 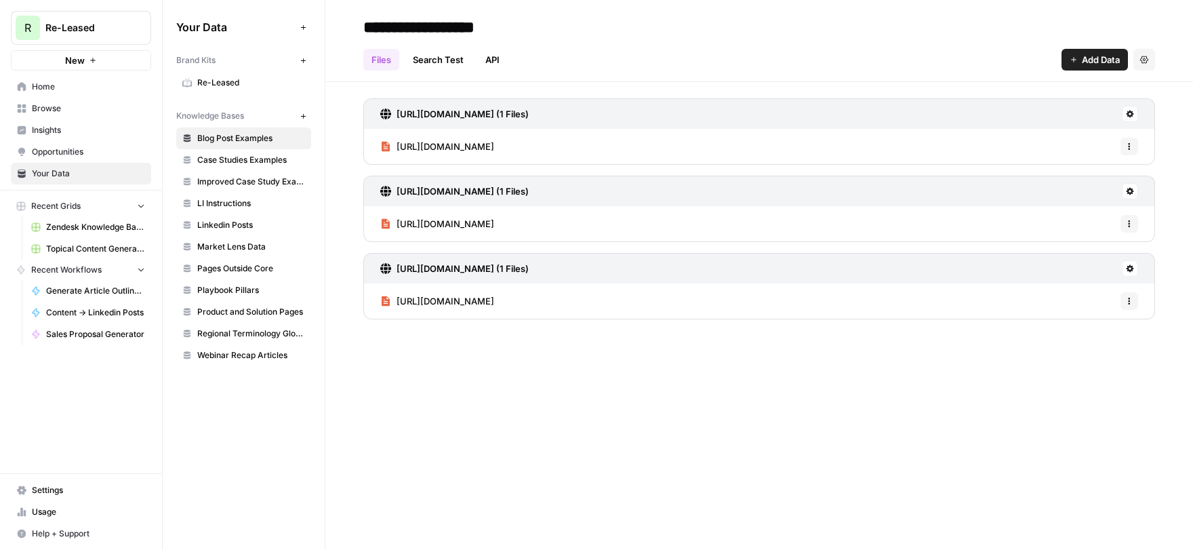 I want to click on a: Case Studies Examples, so click(x=243, y=160).